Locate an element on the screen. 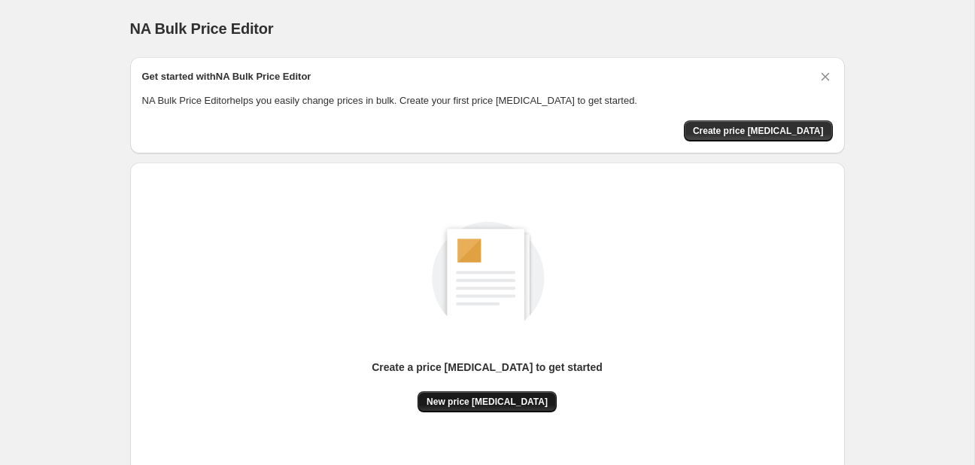 This screenshot has width=975, height=465. span: NA Bulk Price Editor is located at coordinates (202, 29).